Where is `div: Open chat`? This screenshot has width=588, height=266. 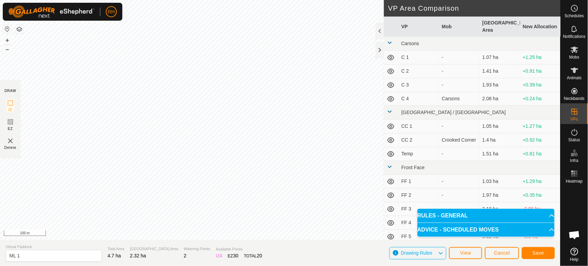
div: Open chat is located at coordinates (574, 235).